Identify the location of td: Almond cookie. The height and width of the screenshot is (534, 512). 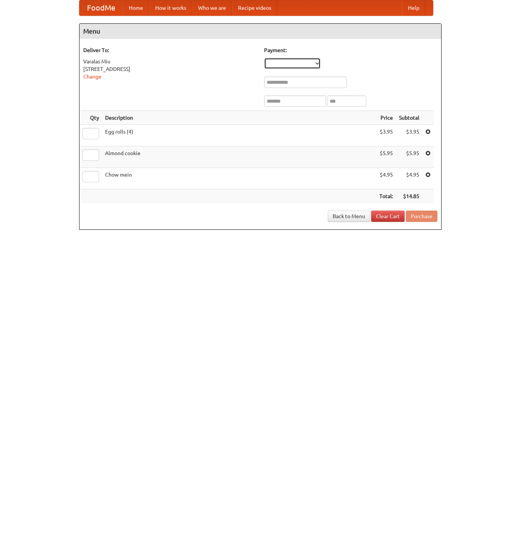
(239, 157).